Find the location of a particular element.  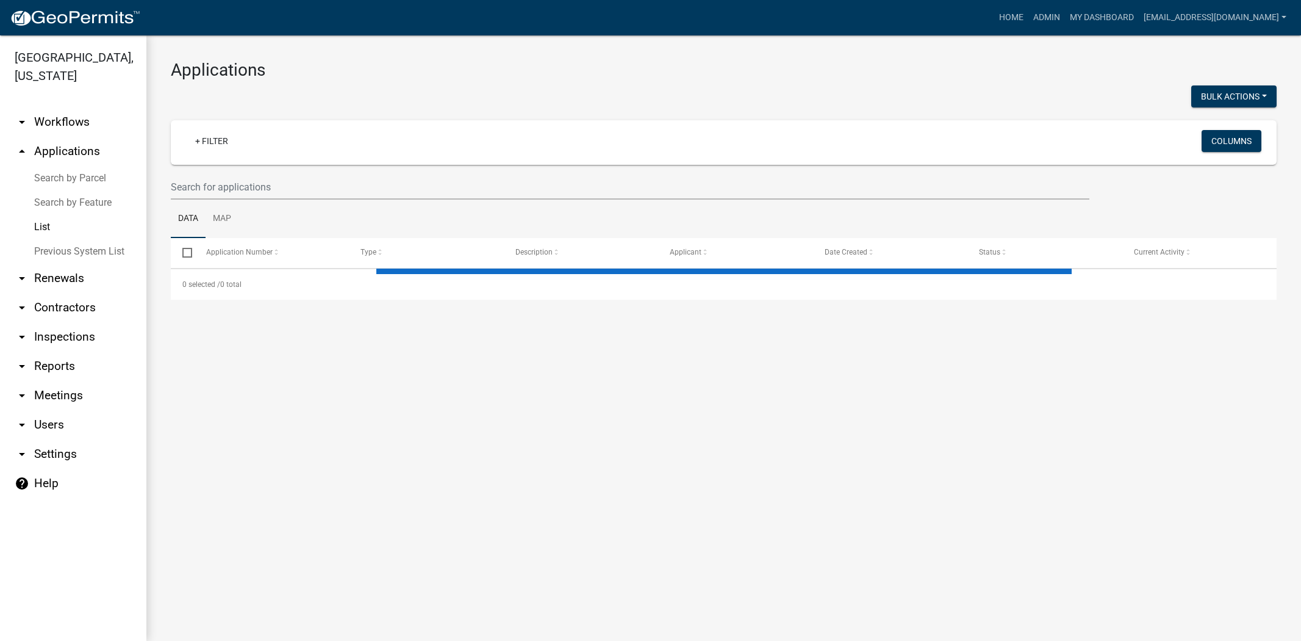

datatable-header-cell: Type is located at coordinates (427, 253).